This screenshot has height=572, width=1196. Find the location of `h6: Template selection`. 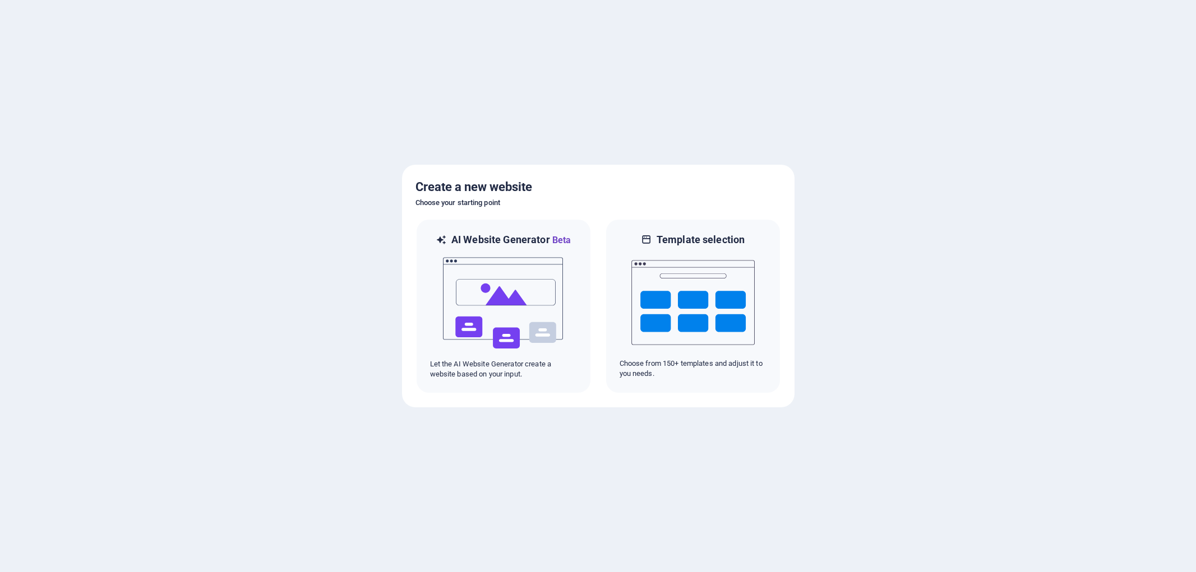

h6: Template selection is located at coordinates (700, 240).